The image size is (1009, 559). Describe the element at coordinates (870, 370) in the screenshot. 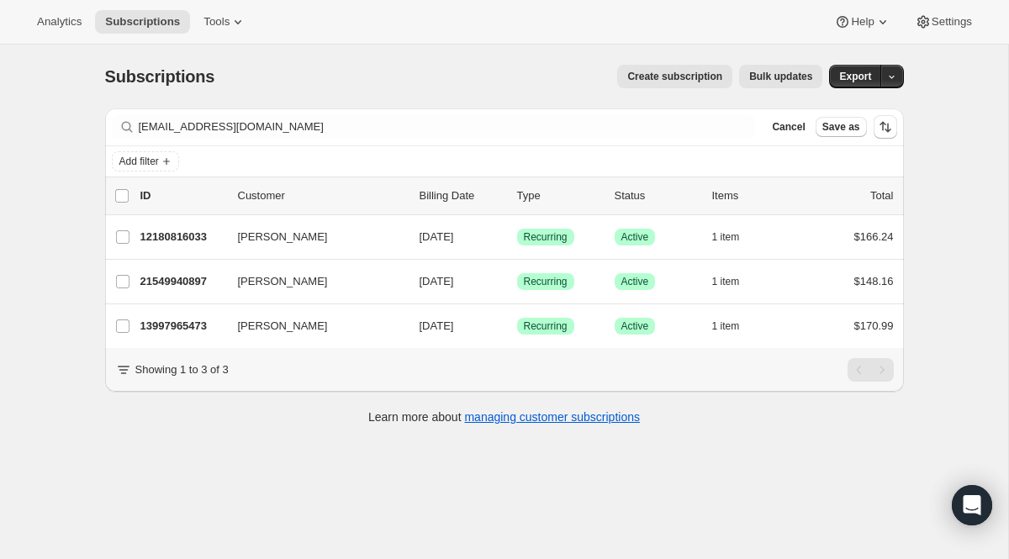

I see `nav: Pagination` at that location.